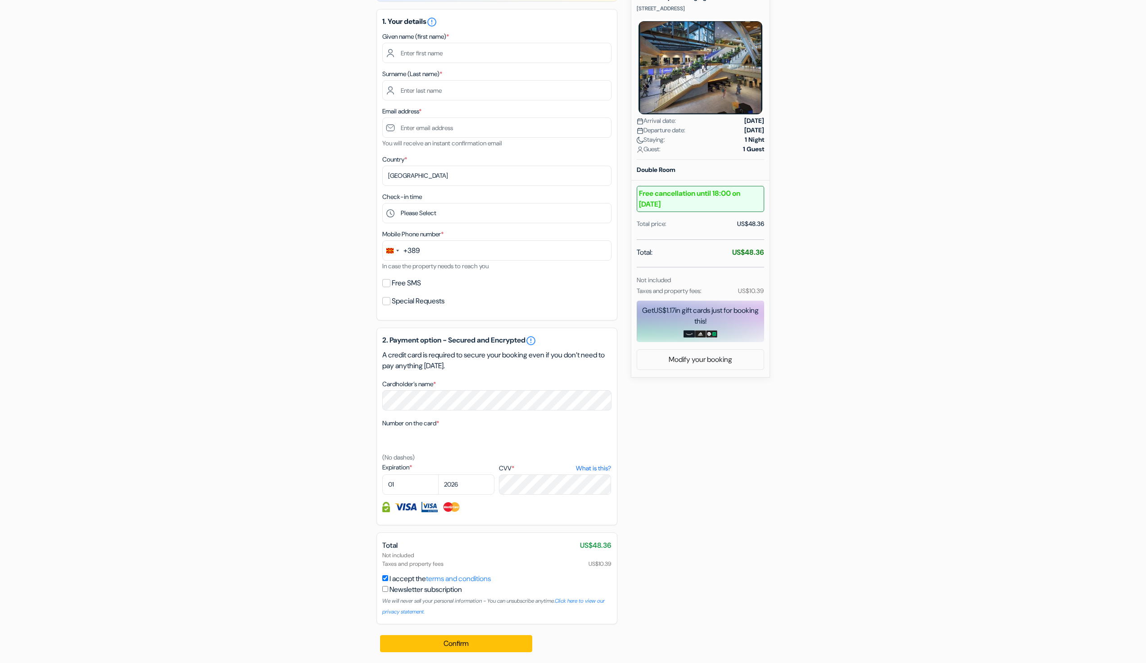 This screenshot has width=1146, height=663. Describe the element at coordinates (754, 140) in the screenshot. I see `strong: 1 Night` at that location.